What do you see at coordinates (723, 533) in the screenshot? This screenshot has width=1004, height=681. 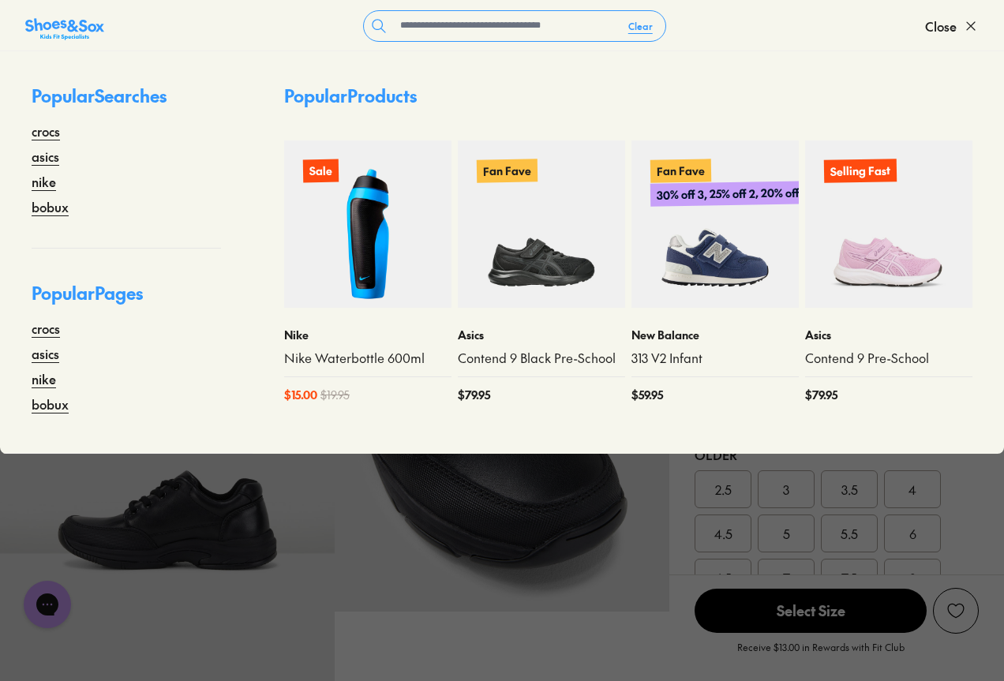 I see `span: 4.5` at bounding box center [723, 533].